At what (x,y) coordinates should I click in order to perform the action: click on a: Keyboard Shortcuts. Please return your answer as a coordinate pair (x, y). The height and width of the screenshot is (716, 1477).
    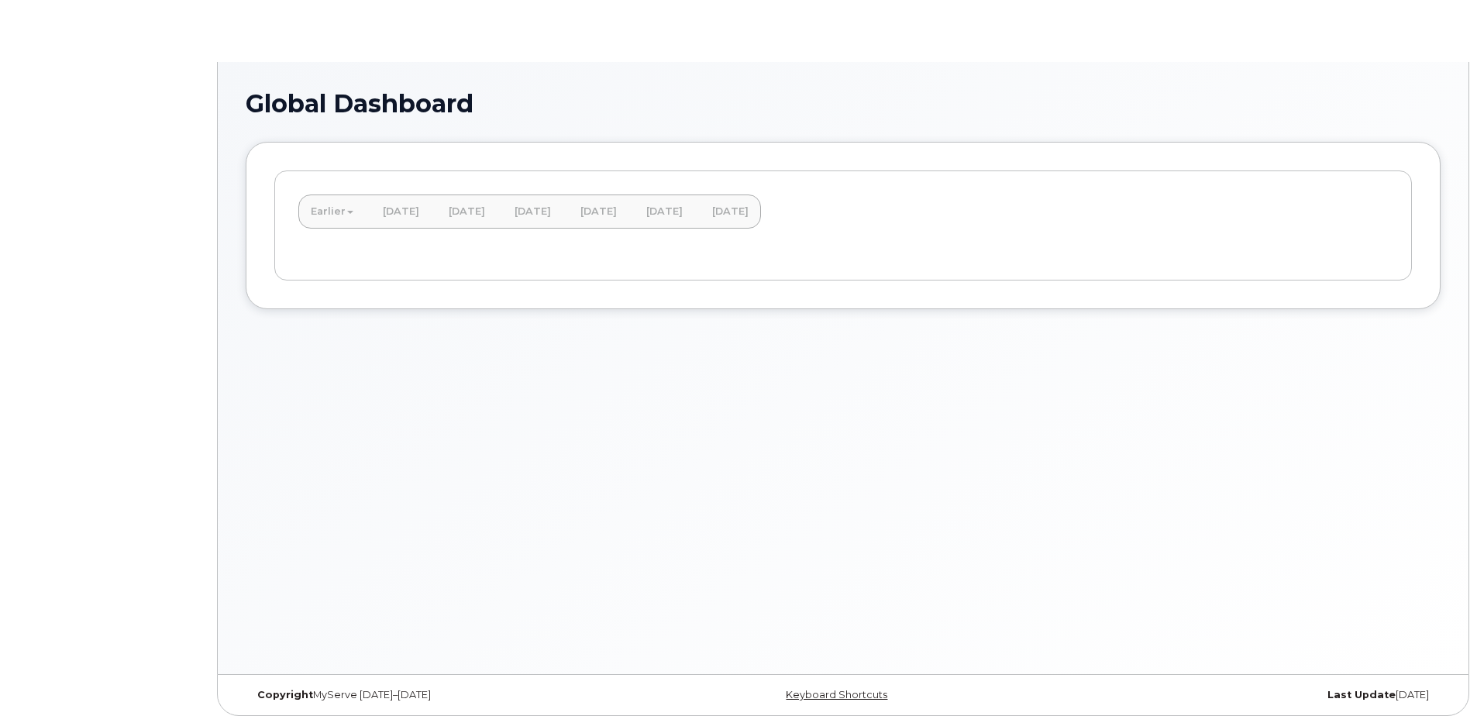
    Looking at the image, I should click on (836, 694).